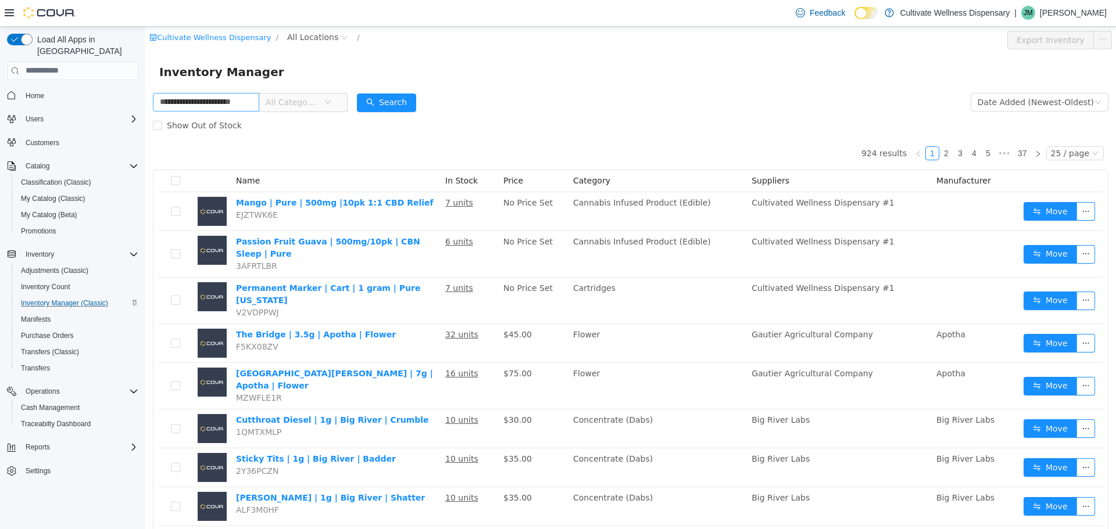  What do you see at coordinates (829, 127) in the screenshot?
I see `a: 4` at bounding box center [829, 127].